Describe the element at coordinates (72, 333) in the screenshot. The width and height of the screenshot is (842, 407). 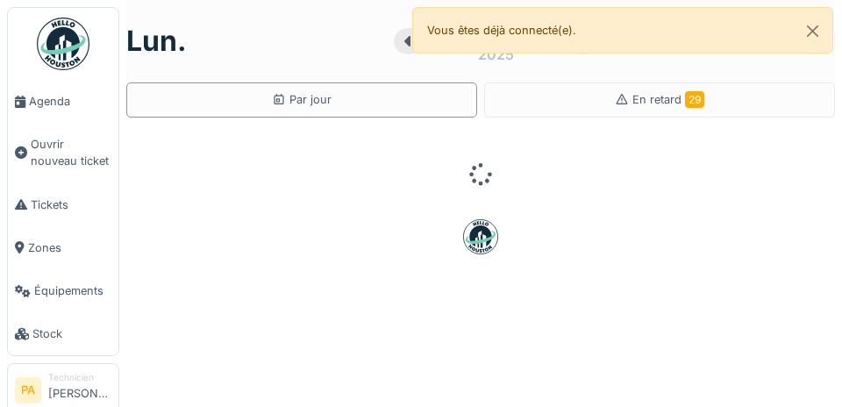
I see `span: Stock` at that location.